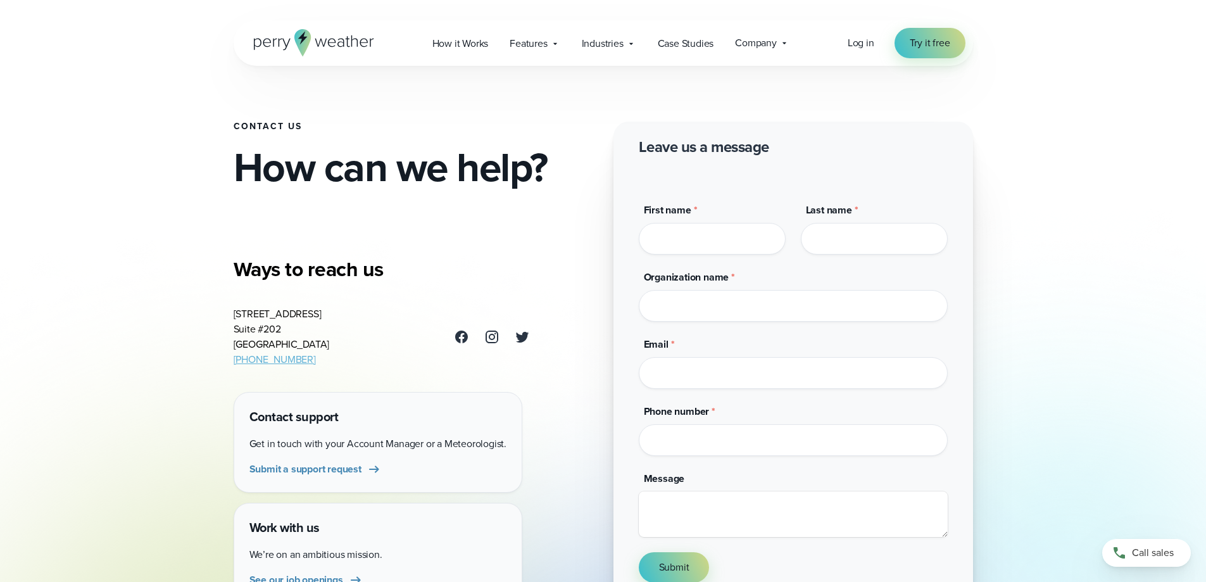 This screenshot has height=582, width=1206. What do you see at coordinates (829, 210) in the screenshot?
I see `span: Last name` at bounding box center [829, 210].